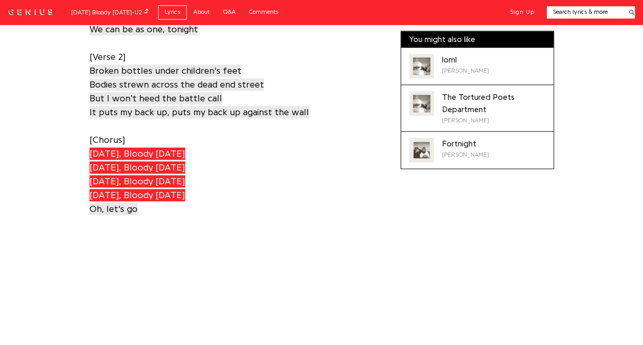  What do you see at coordinates (422, 150) in the screenshot?
I see `div: Cover art for Fortnight by Taylor Swift` at bounding box center [422, 150].